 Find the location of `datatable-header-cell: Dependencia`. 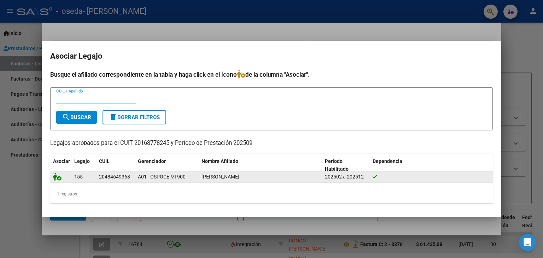

datatable-header-cell: Dependencia is located at coordinates (432, 166).